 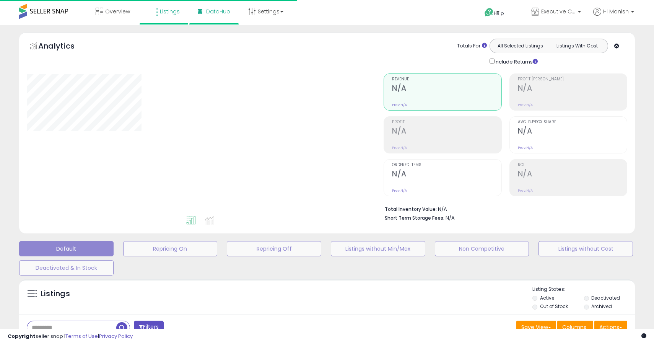 I want to click on span: Executive Class Ecommerce Inc, so click(x=558, y=11).